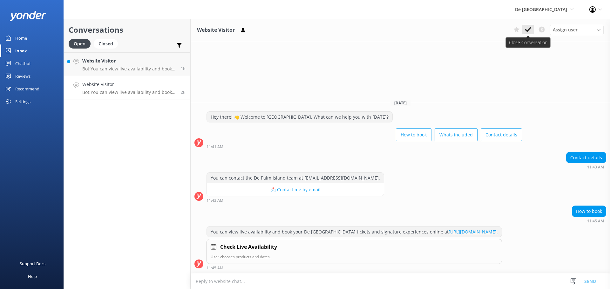 The height and width of the screenshot is (289, 610). I want to click on div: Assign User, so click(576, 30).